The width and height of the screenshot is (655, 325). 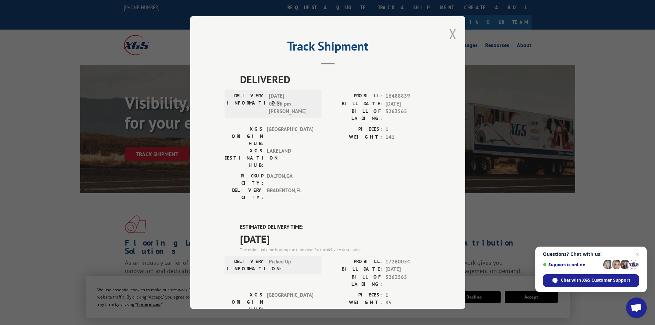 I want to click on span: 141, so click(x=408, y=137).